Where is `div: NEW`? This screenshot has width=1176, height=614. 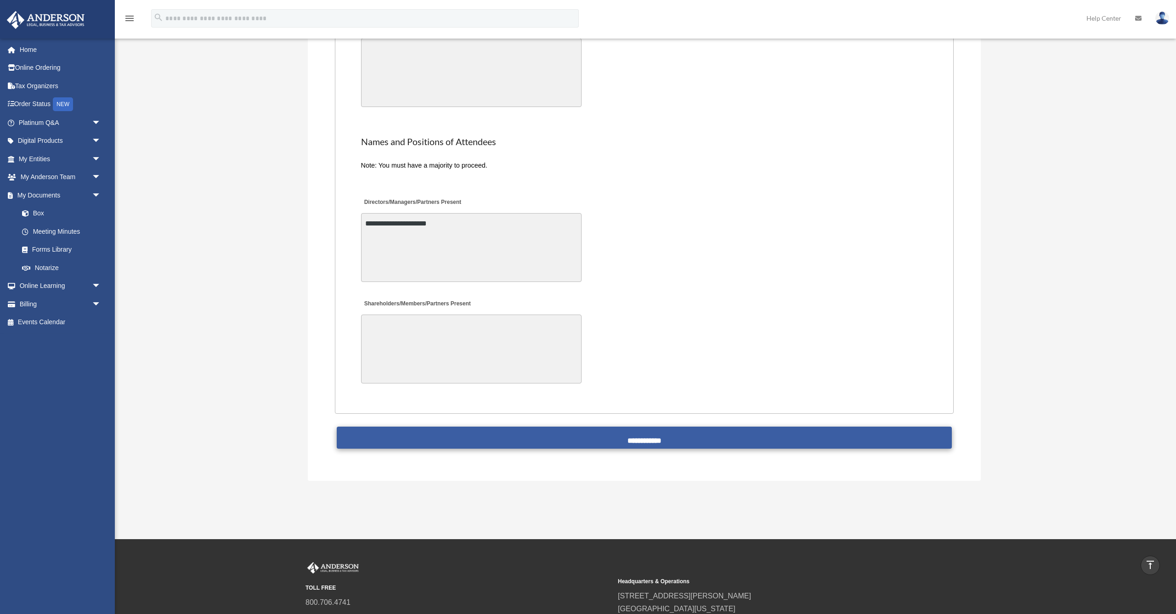
div: NEW is located at coordinates (63, 104).